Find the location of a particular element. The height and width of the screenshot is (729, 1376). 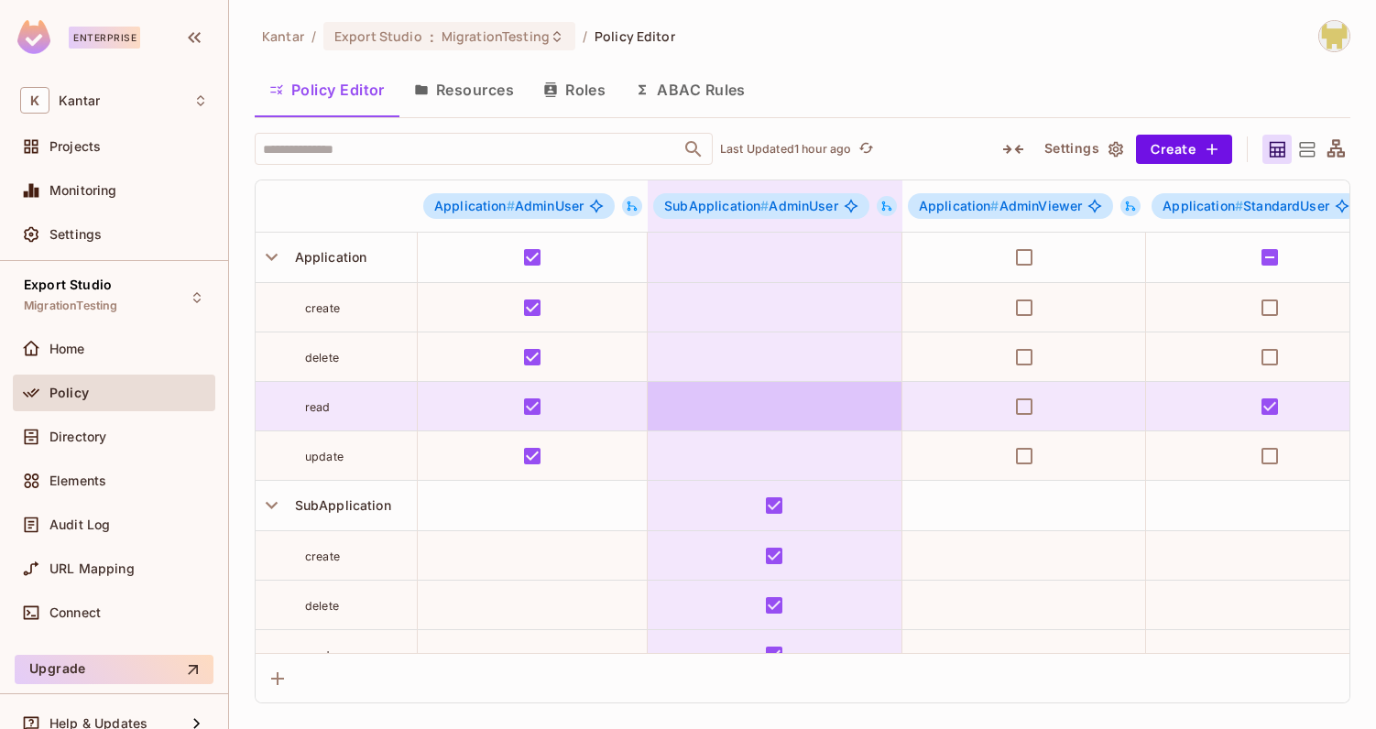

button: Create is located at coordinates (1184, 149).